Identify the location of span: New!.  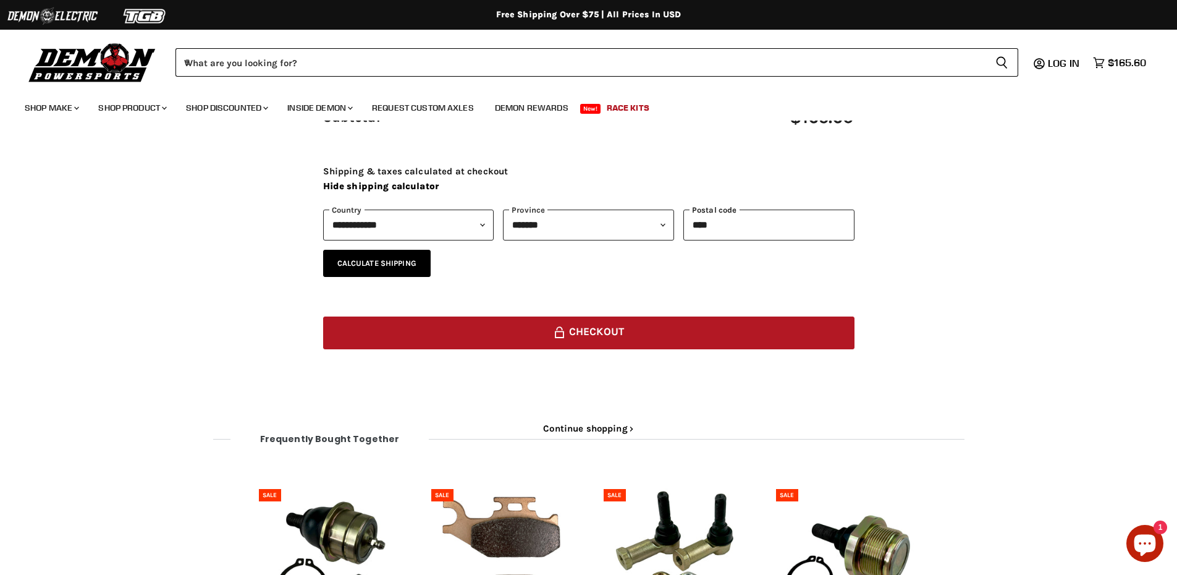
(591, 109).